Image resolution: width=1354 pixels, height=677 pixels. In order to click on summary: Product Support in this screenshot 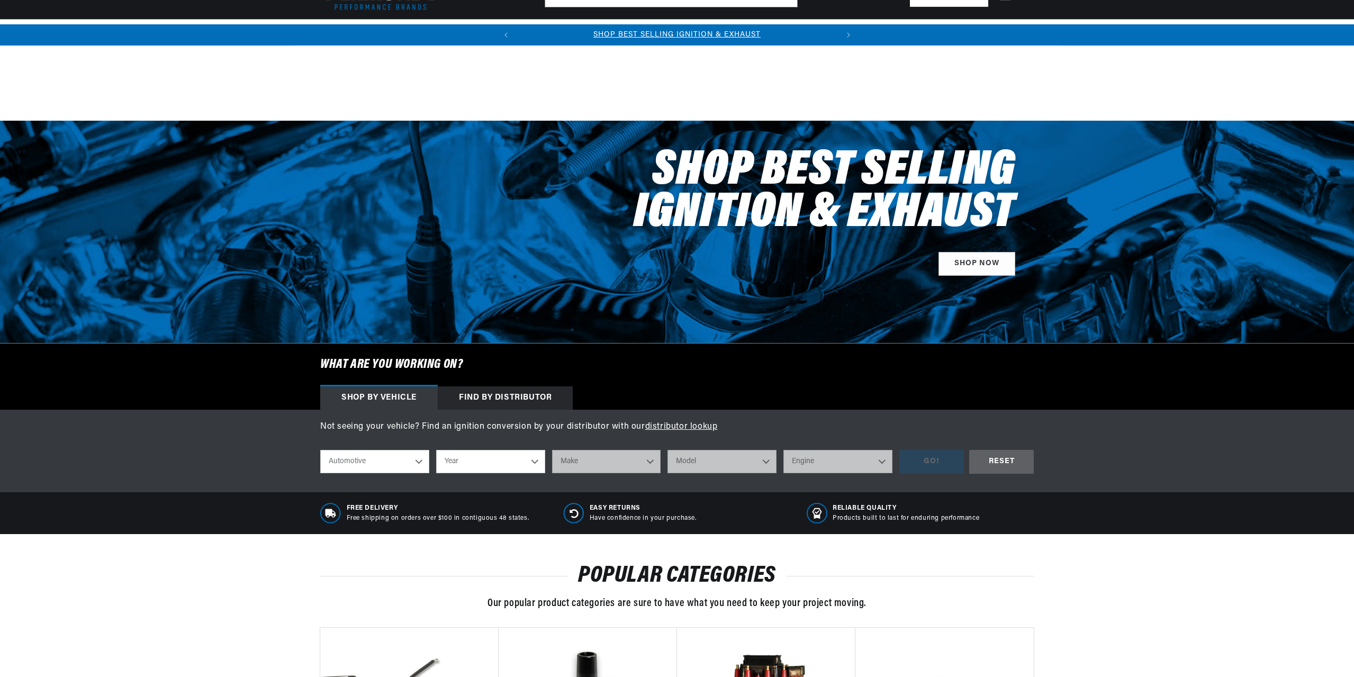, I will do `click(1001, 32)`.